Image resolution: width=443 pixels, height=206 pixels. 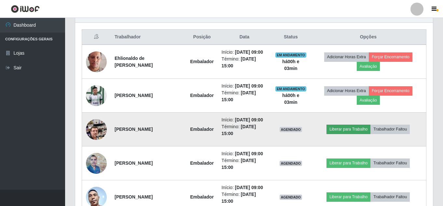 What do you see at coordinates (148, 37) in the screenshot?
I see `th: Trabalhador` at bounding box center [148, 37].